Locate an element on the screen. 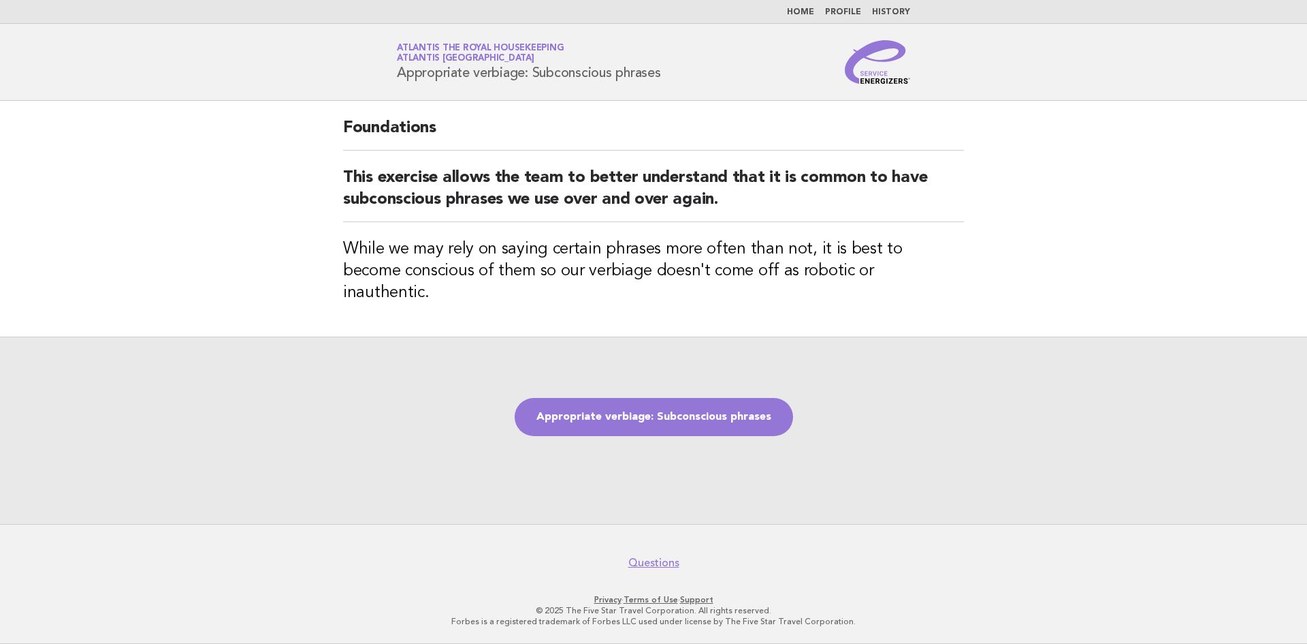 This screenshot has height=644, width=1307. a: Support is located at coordinates (697, 599).